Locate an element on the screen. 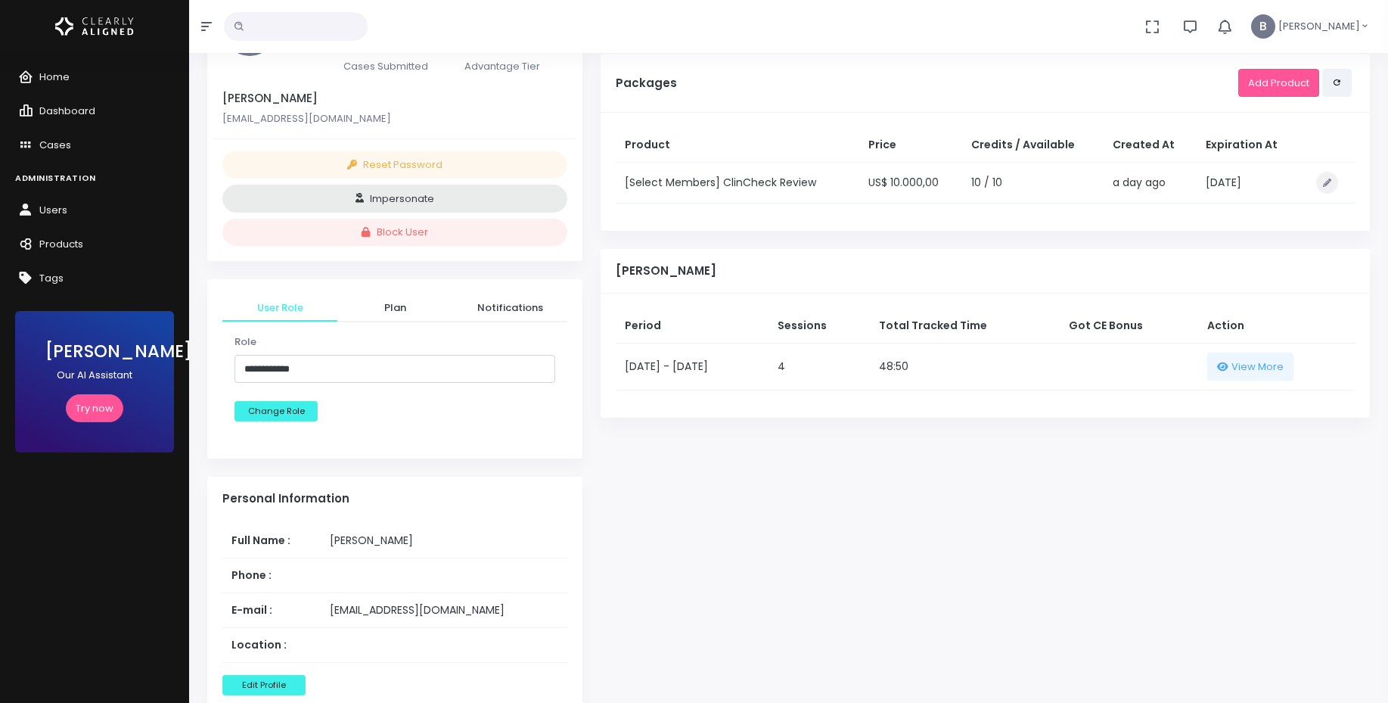  th: Got CE Bonus is located at coordinates (1128, 326).